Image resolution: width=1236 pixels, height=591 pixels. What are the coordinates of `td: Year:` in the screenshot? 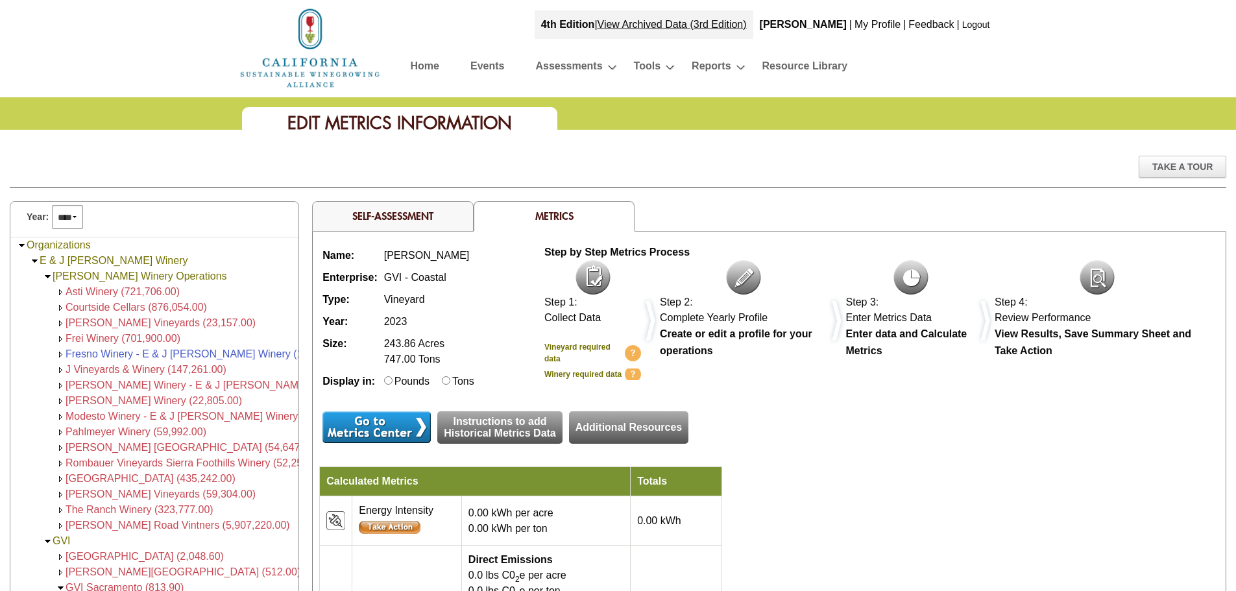 It's located at (350, 322).